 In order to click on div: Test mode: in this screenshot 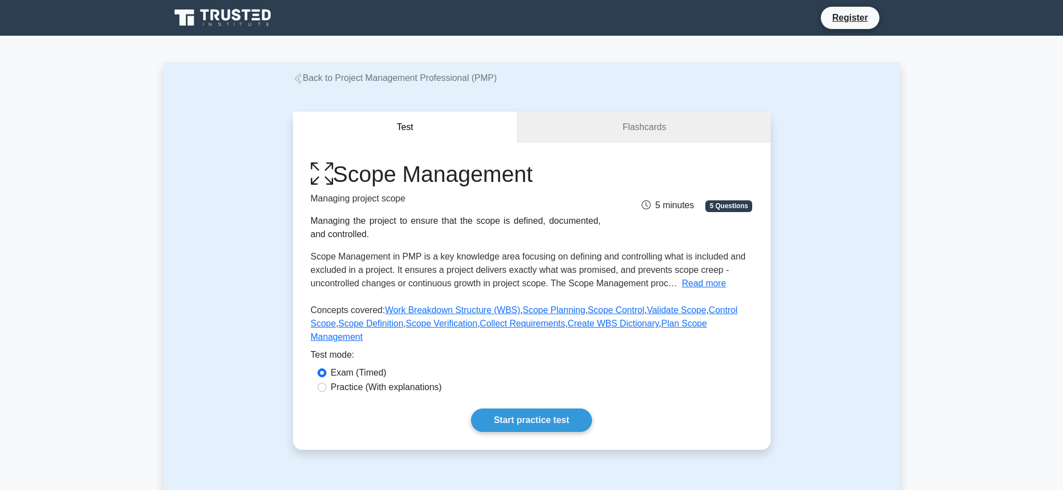, I will do `click(532, 357)`.